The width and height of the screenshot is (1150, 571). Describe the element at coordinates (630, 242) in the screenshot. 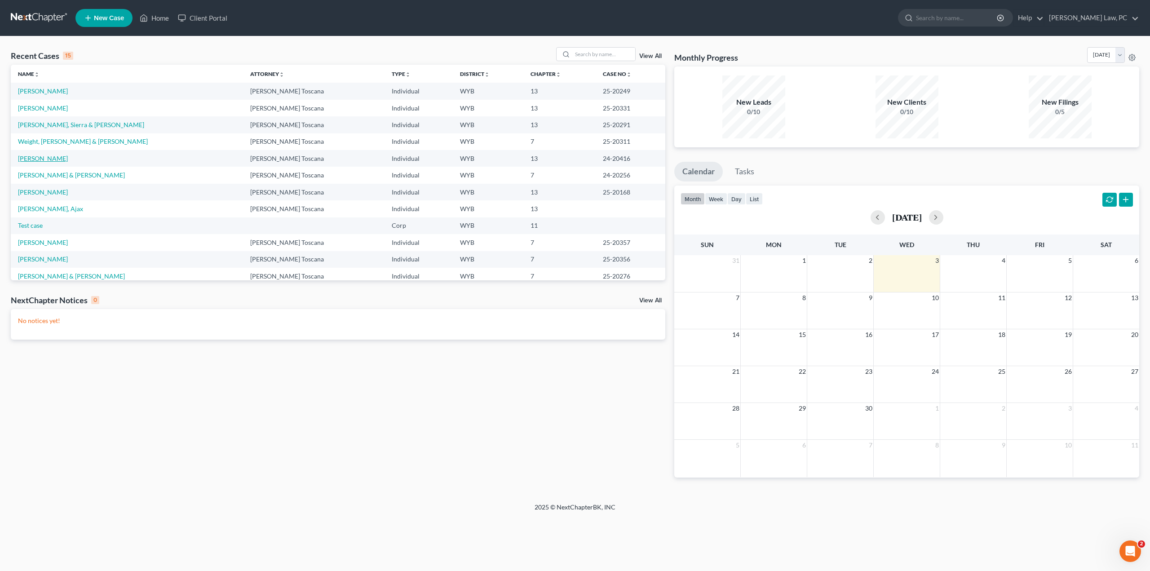

I see `td: 25-20357` at that location.